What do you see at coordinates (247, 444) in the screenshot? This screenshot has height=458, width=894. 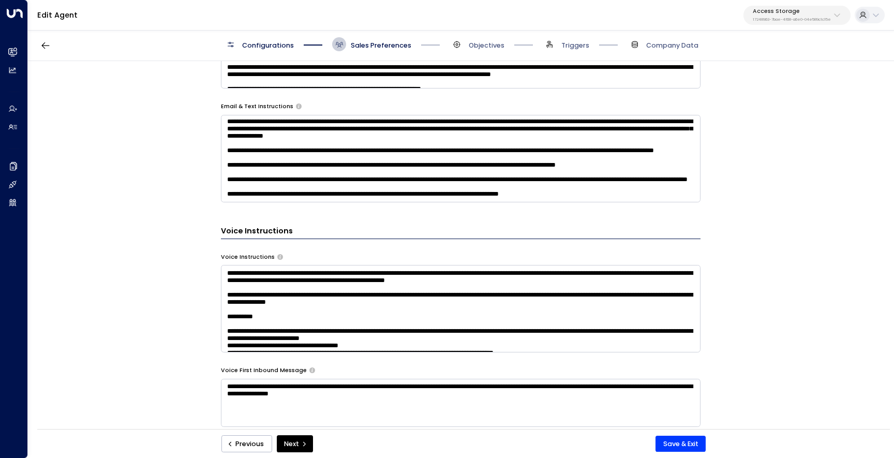 I see `button: Previous` at bounding box center [247, 444].